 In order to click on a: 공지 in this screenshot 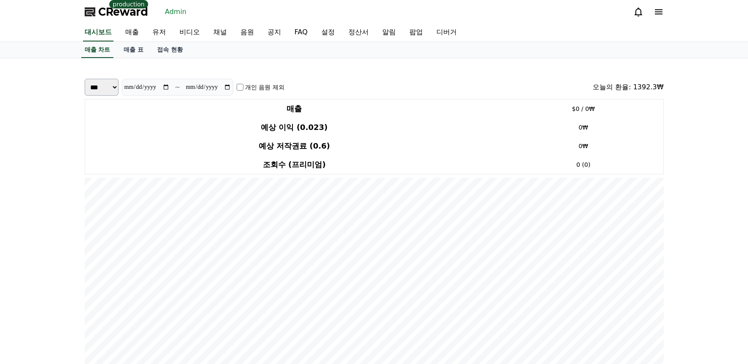, I will do `click(274, 33)`.